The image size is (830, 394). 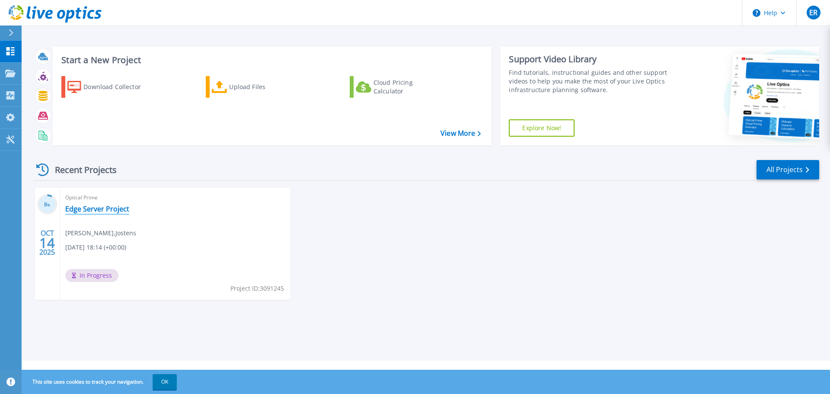 What do you see at coordinates (408, 87) in the screenshot?
I see `div: Cloud Pricing Calculator` at bounding box center [408, 87].